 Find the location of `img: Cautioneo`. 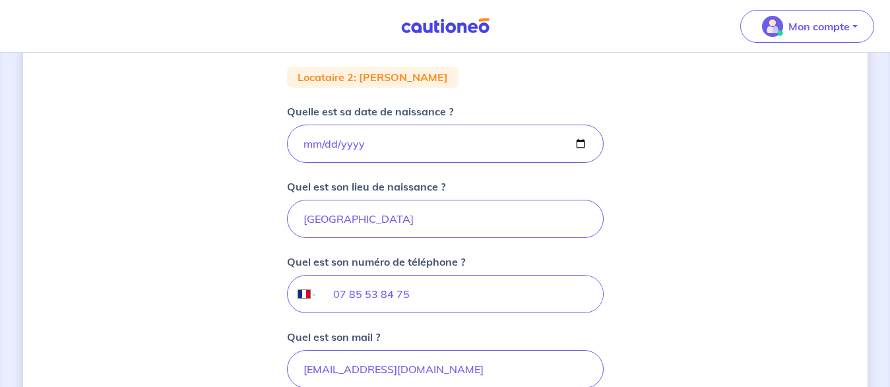

img: Cautioneo is located at coordinates (445, 26).